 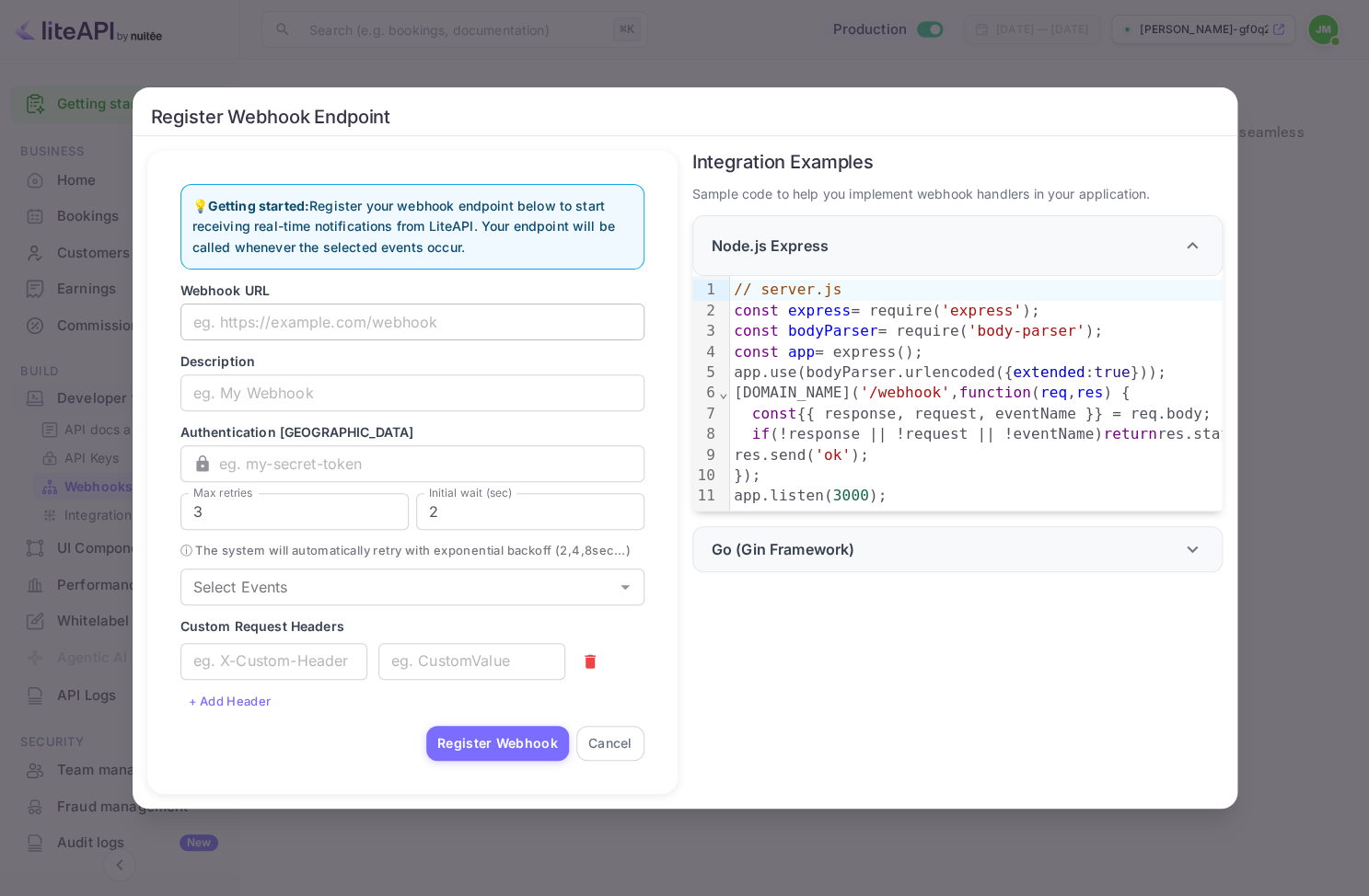 I want to click on strong: Getting started:, so click(x=259, y=205).